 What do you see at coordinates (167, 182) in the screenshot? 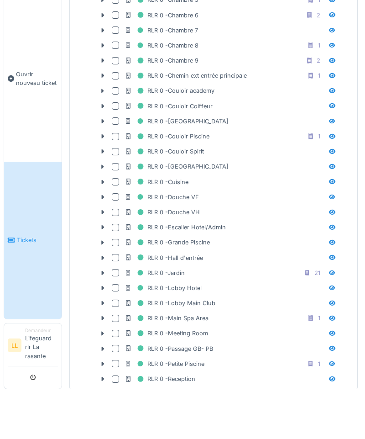
I see `div: RLR 0 -Couloir Piscine` at bounding box center [167, 182].